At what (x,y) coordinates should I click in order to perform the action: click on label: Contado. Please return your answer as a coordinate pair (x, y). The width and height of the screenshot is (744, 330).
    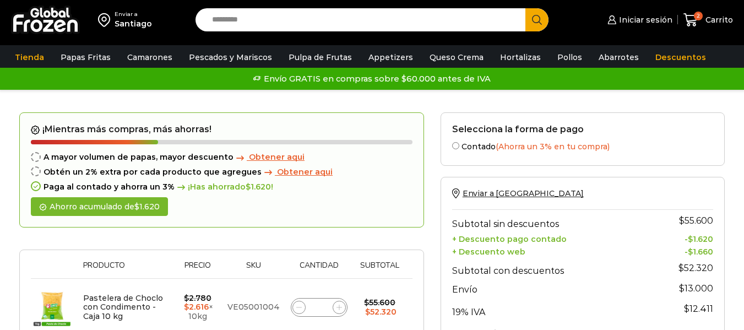
    Looking at the image, I should click on (582, 145).